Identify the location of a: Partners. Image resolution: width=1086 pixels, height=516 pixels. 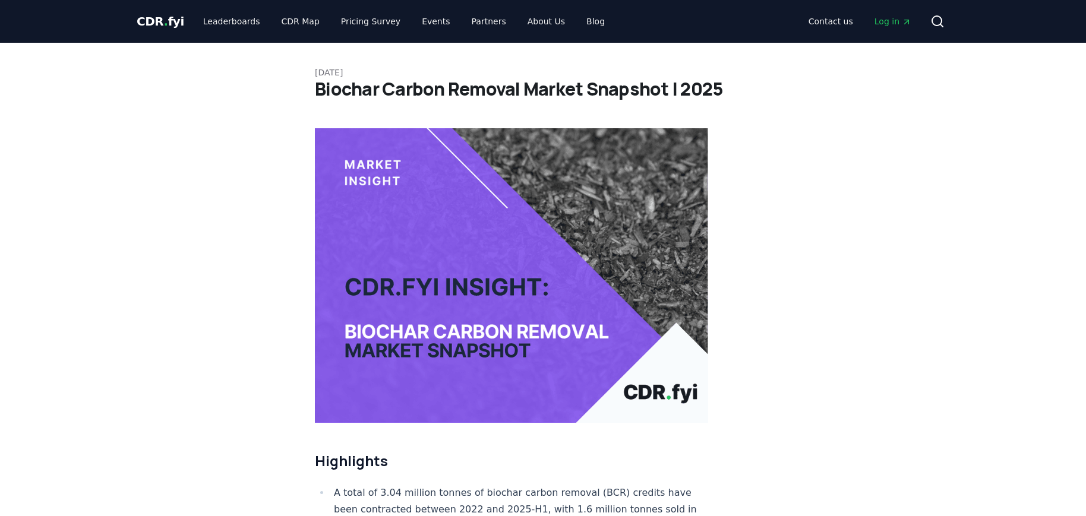
(489, 21).